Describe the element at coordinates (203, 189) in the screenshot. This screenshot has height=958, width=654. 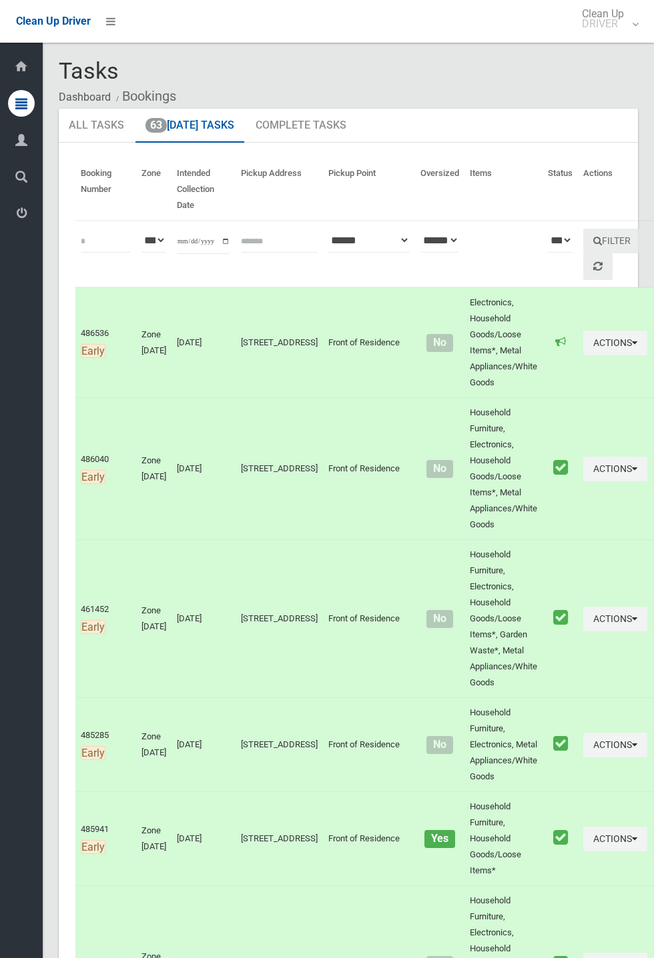
I see `th: Intended Collection Date` at that location.